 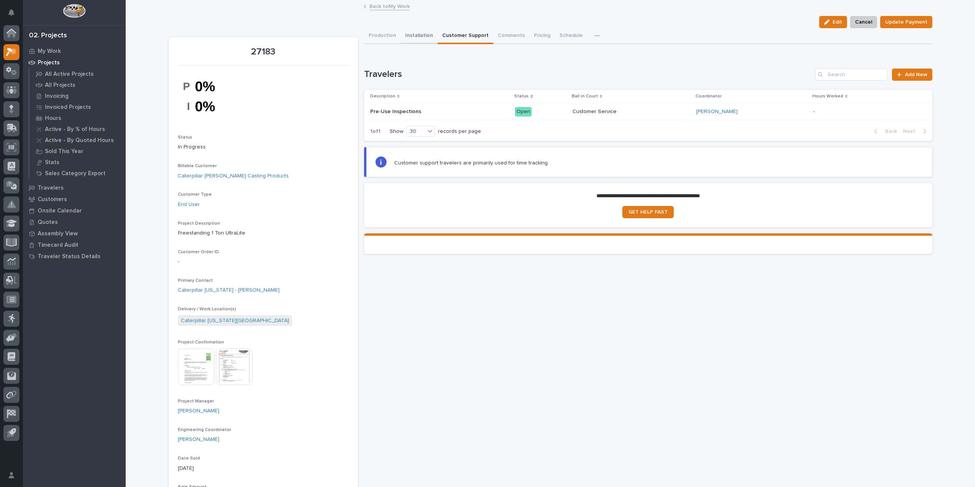 I want to click on button: Edit, so click(x=833, y=22).